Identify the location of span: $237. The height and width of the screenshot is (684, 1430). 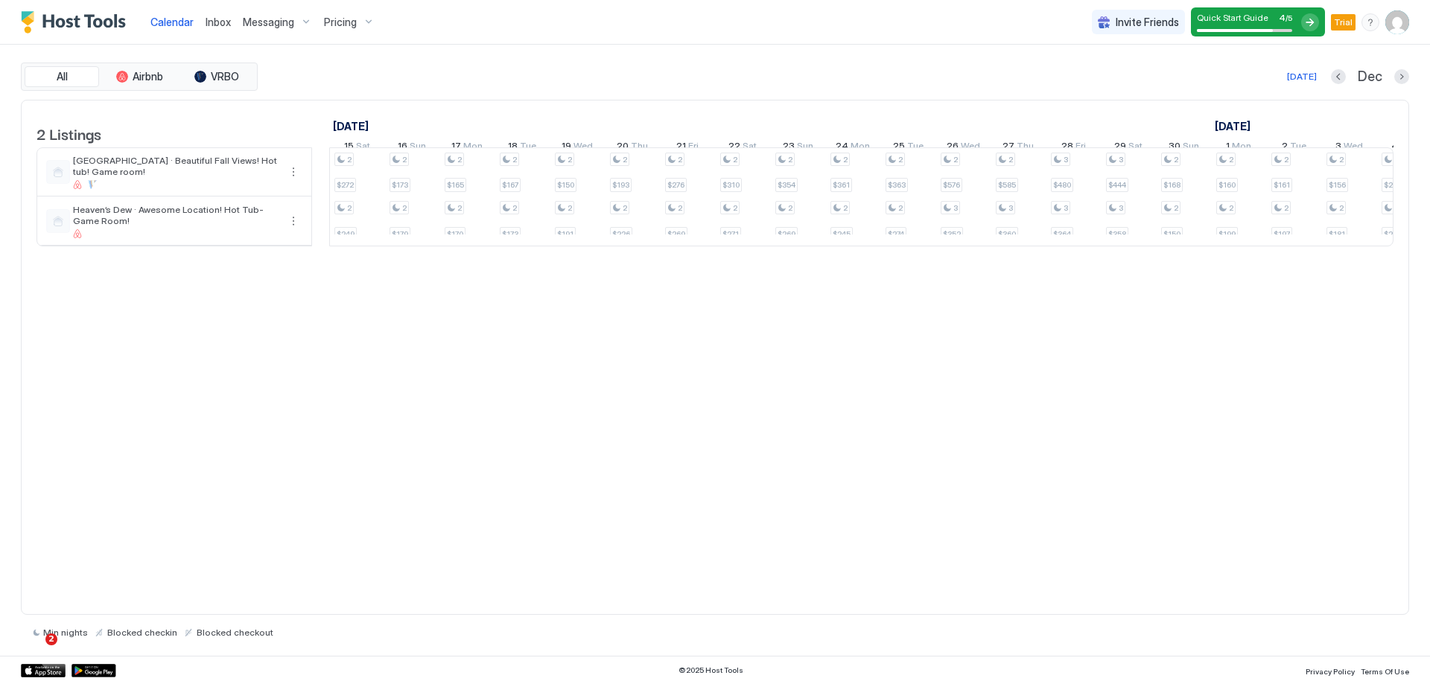
(1392, 234).